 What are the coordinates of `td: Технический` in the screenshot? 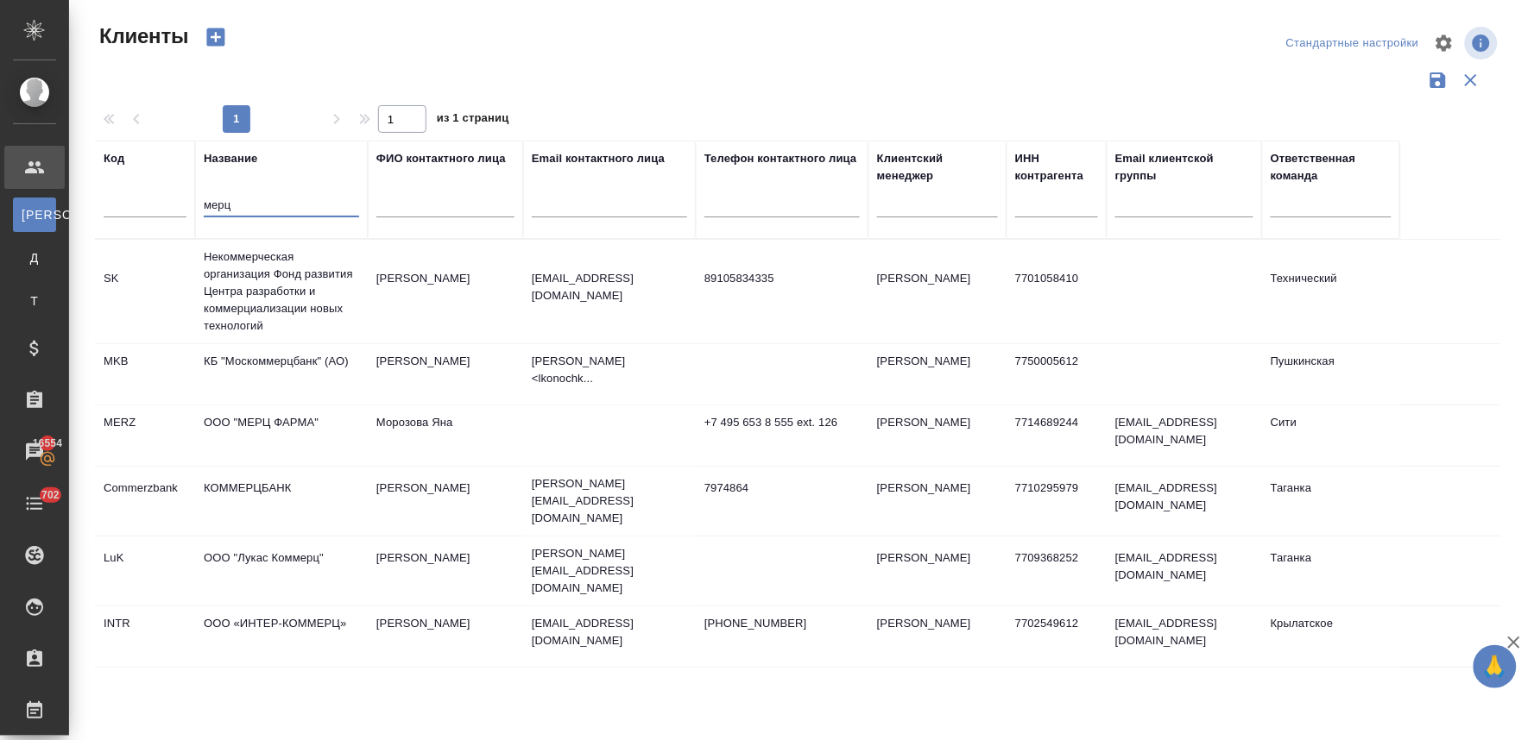 It's located at (1331, 292).